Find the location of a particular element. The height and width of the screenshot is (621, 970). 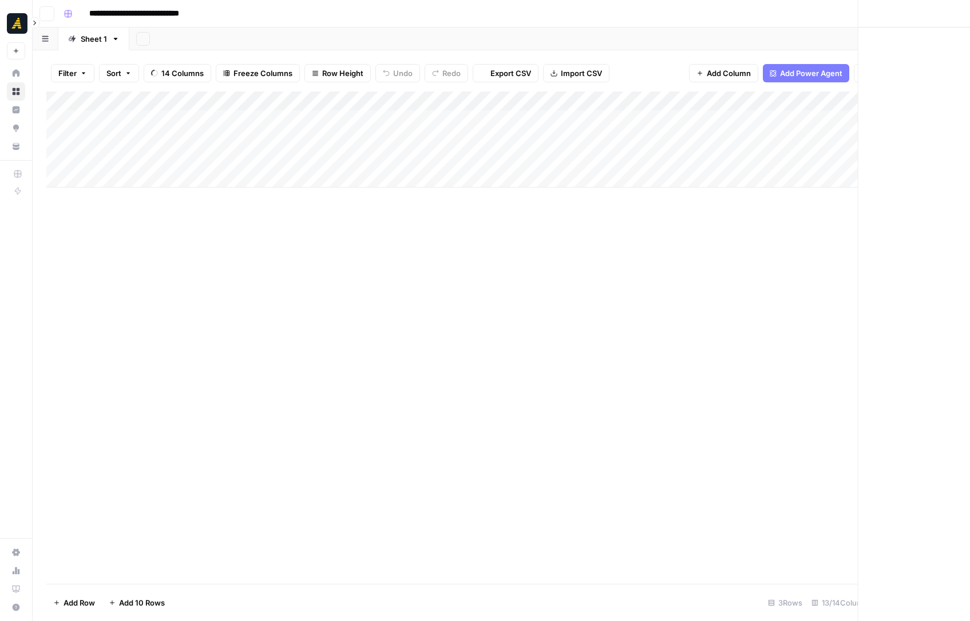

span: Redo is located at coordinates (451, 73).